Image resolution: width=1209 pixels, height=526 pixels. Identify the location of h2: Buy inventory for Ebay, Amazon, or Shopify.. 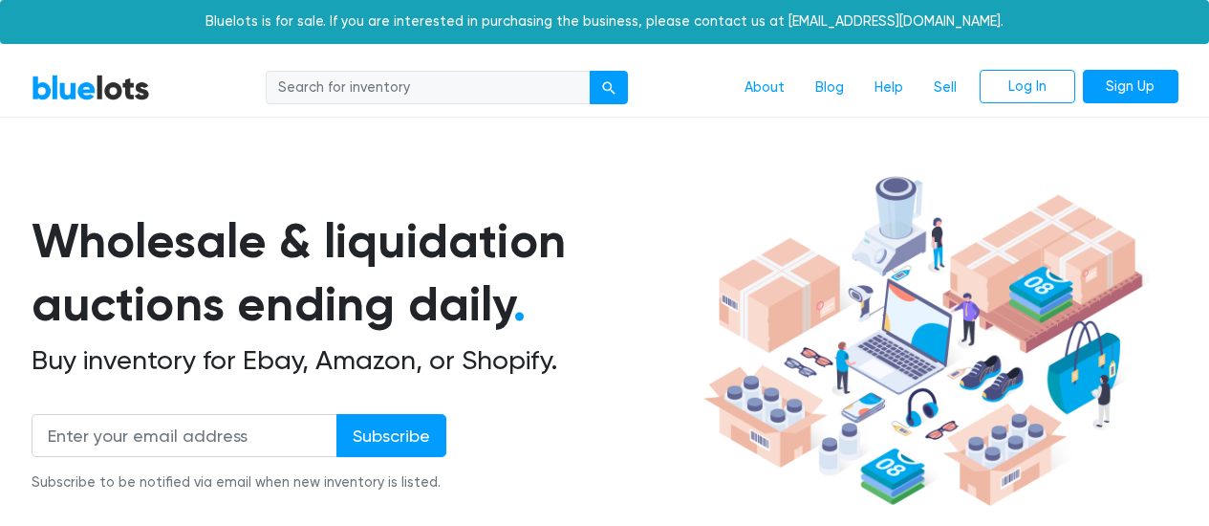
(364, 360).